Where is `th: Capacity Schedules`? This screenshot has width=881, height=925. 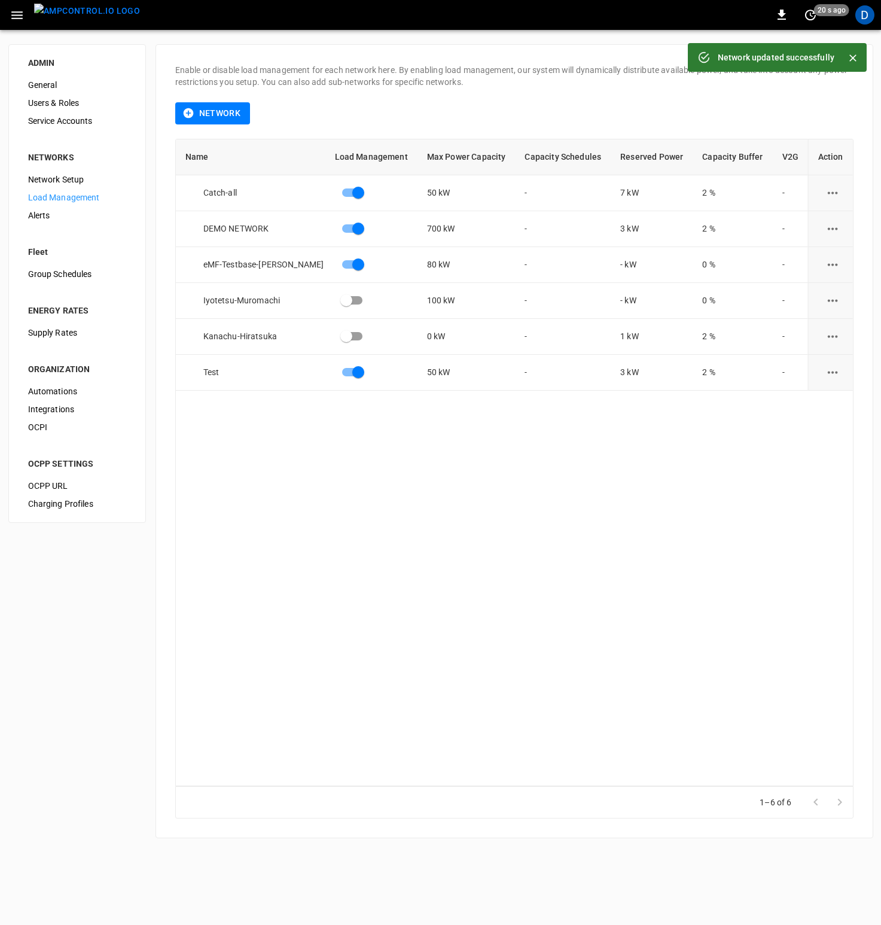 th: Capacity Schedules is located at coordinates (563, 157).